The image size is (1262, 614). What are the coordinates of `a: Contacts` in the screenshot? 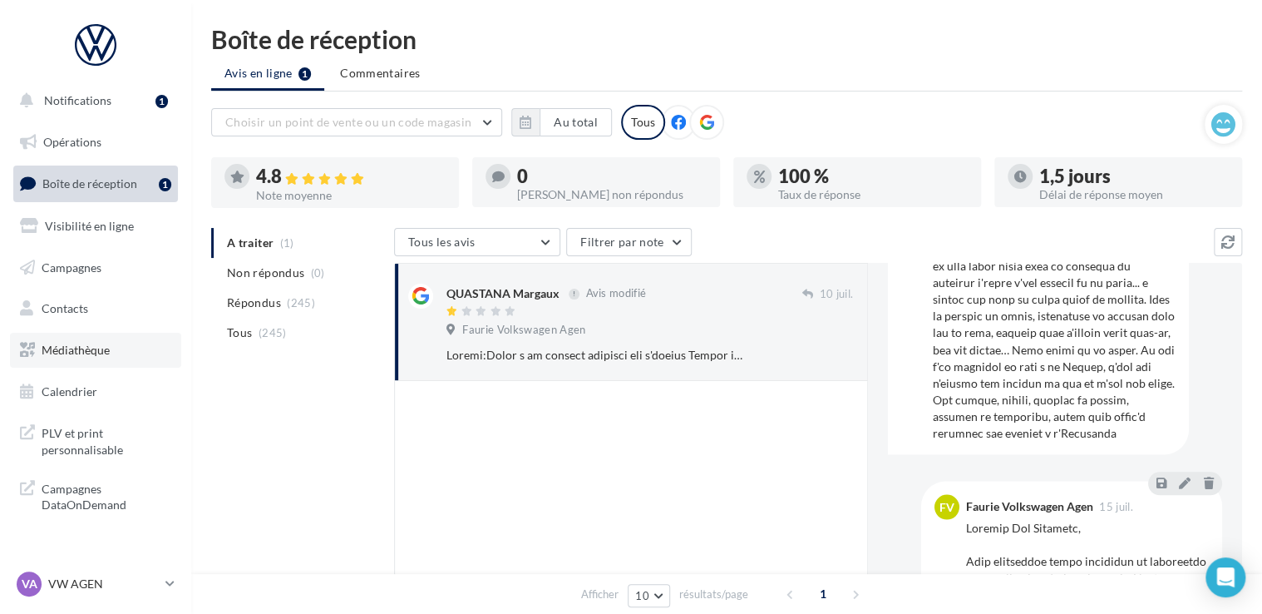 It's located at (96, 308).